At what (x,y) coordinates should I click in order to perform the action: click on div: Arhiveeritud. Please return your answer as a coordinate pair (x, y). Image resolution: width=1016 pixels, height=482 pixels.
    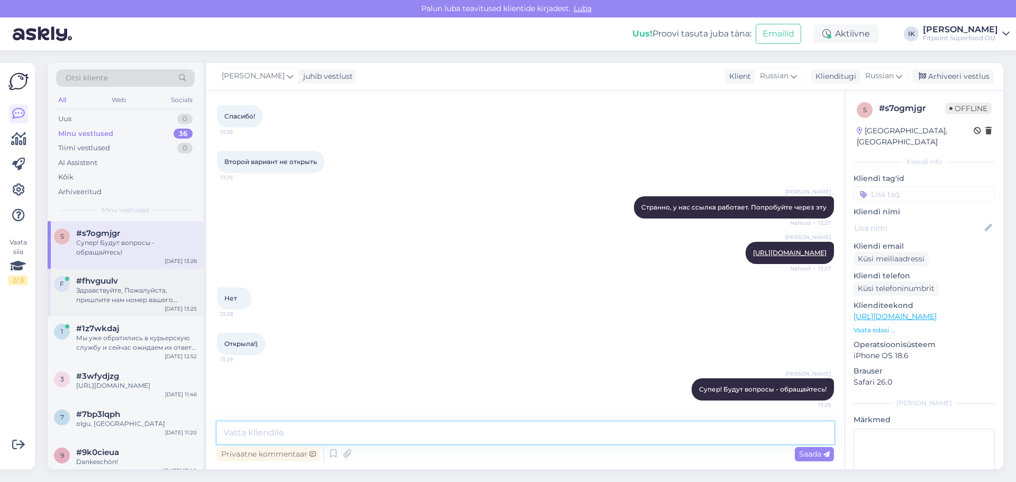
    Looking at the image, I should click on (80, 192).